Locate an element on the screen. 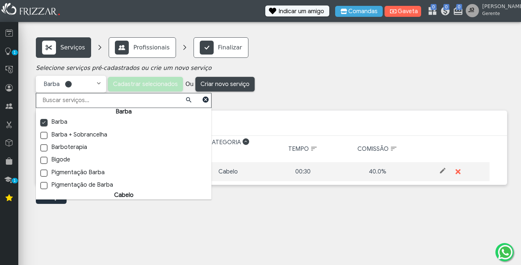 This screenshot has height=265, width=521. span: Tempo is located at coordinates (299, 149).